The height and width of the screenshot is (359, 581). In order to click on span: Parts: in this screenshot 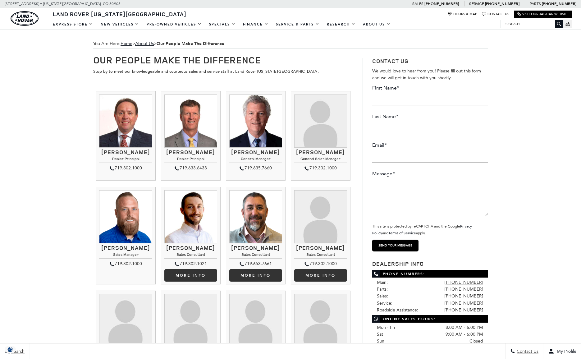, I will do `click(382, 289)`.